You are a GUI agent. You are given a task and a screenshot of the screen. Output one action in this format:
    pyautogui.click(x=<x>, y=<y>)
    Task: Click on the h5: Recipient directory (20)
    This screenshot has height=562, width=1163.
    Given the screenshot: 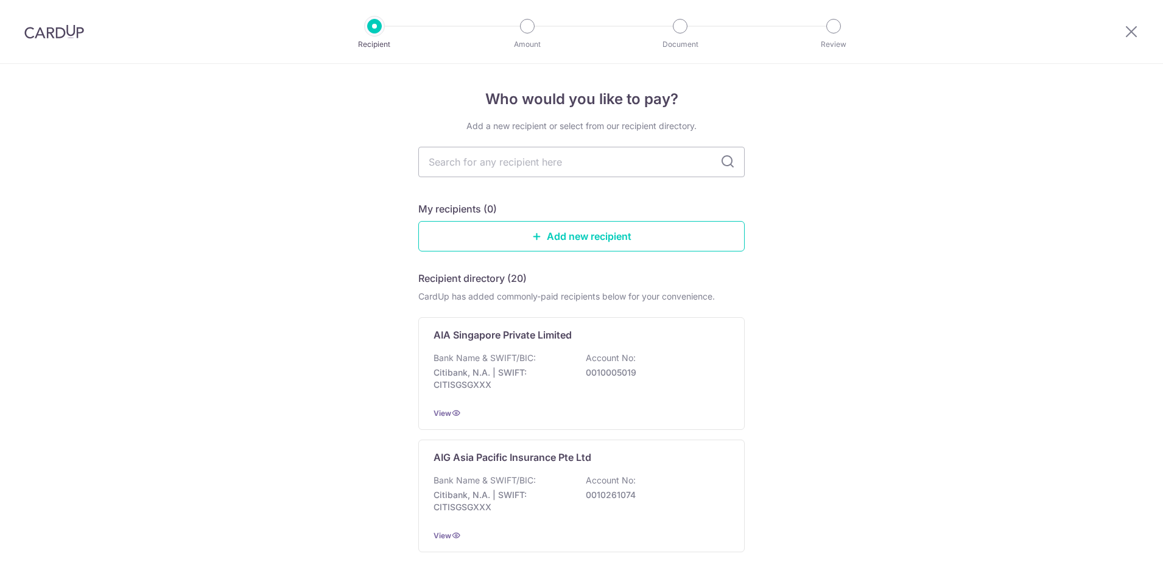 What is the action you would take?
    pyautogui.click(x=472, y=278)
    